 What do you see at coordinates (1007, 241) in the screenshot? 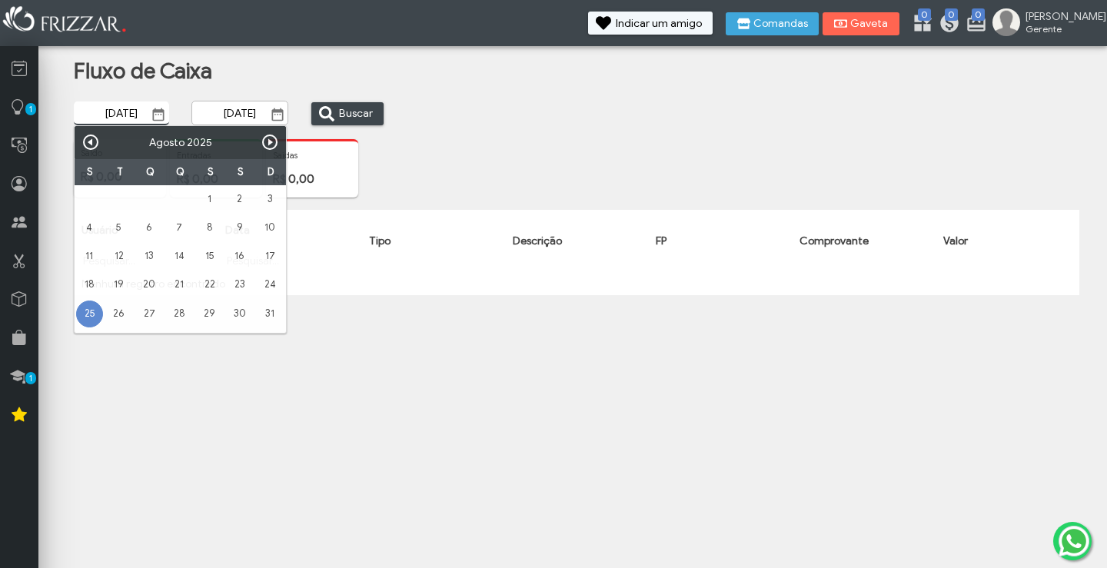
I see `th: Valor` at bounding box center [1007, 241].